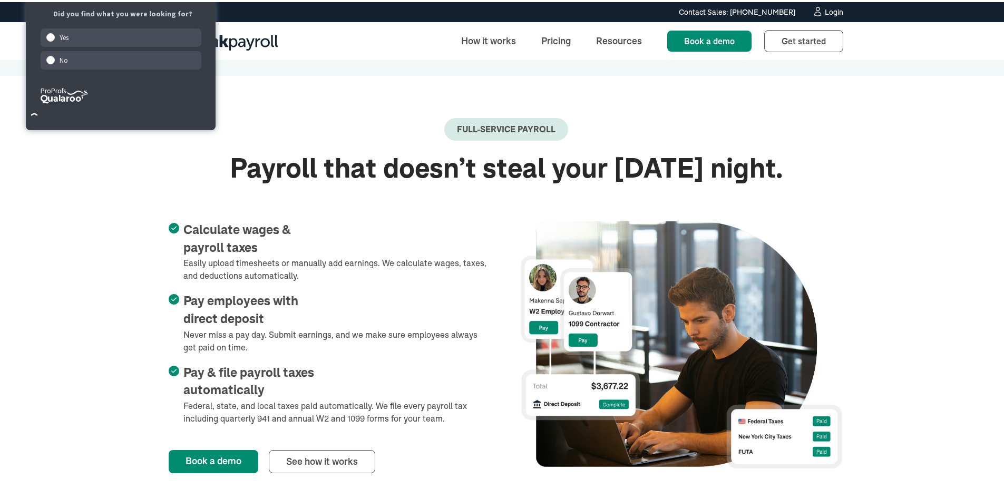  What do you see at coordinates (64, 100) in the screenshot?
I see `a: ProProfs` at bounding box center [64, 100].